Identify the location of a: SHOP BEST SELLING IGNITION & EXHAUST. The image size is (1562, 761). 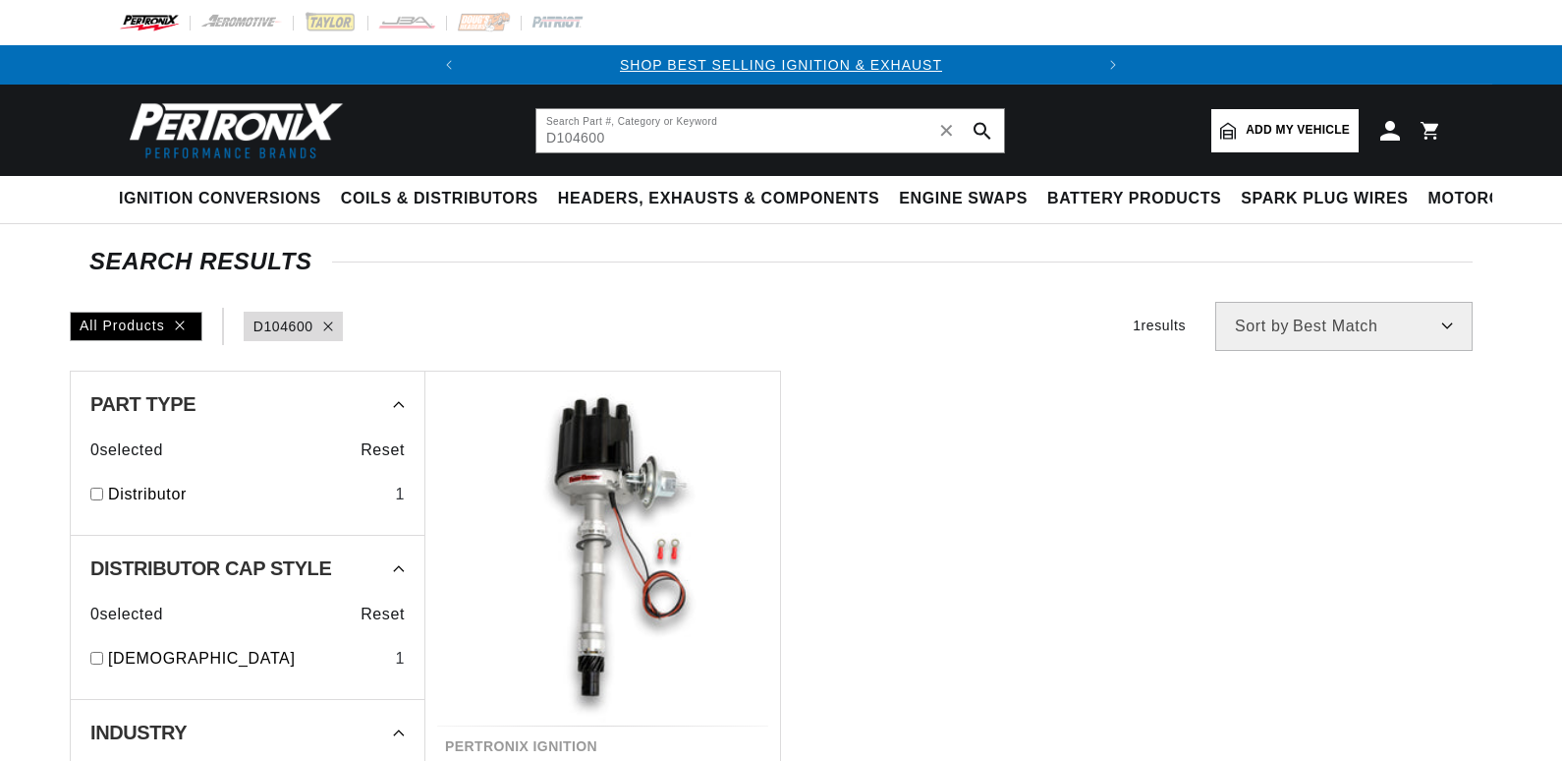
(781, 65).